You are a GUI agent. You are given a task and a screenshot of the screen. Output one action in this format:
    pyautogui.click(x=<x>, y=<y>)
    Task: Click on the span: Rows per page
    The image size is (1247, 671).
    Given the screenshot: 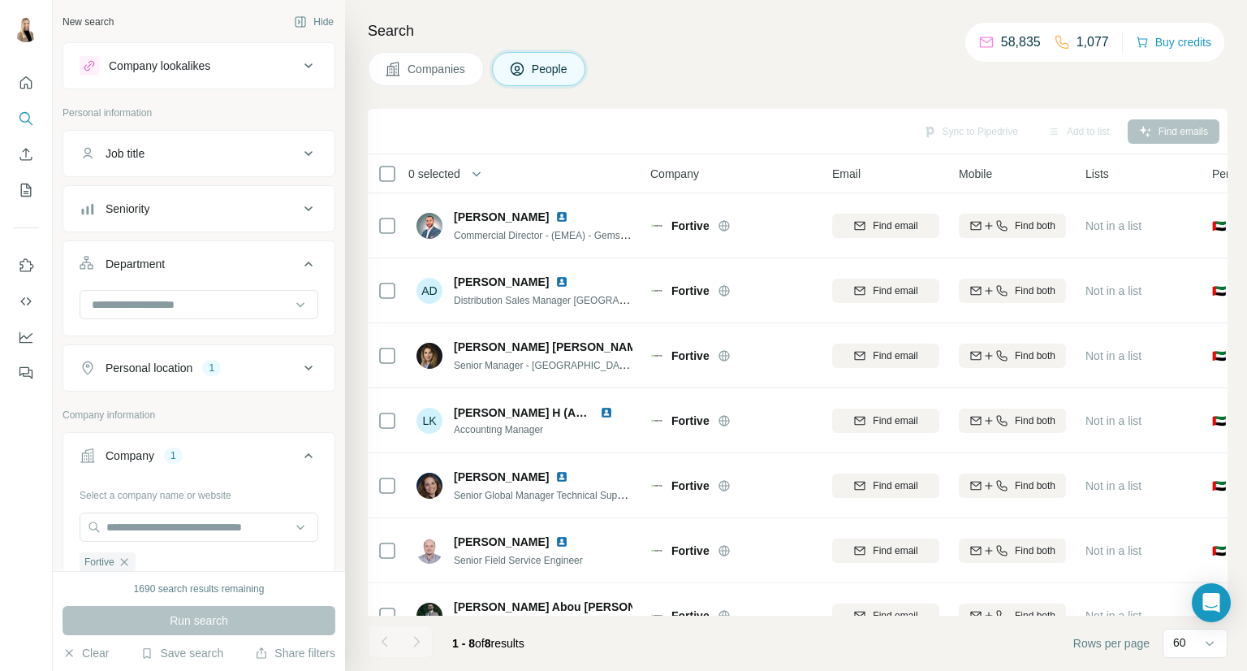 What is the action you would take?
    pyautogui.click(x=1112, y=643)
    